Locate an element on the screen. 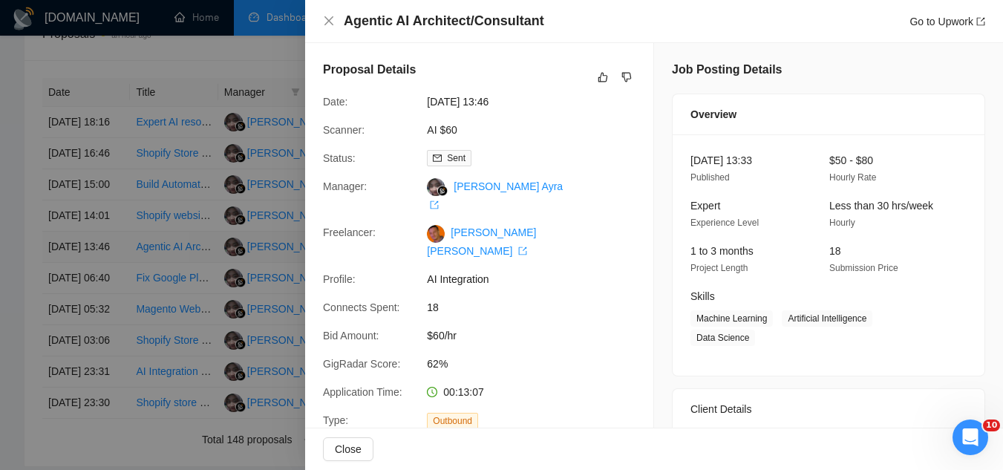  span: Less than 30 hrs/week is located at coordinates (882, 206).